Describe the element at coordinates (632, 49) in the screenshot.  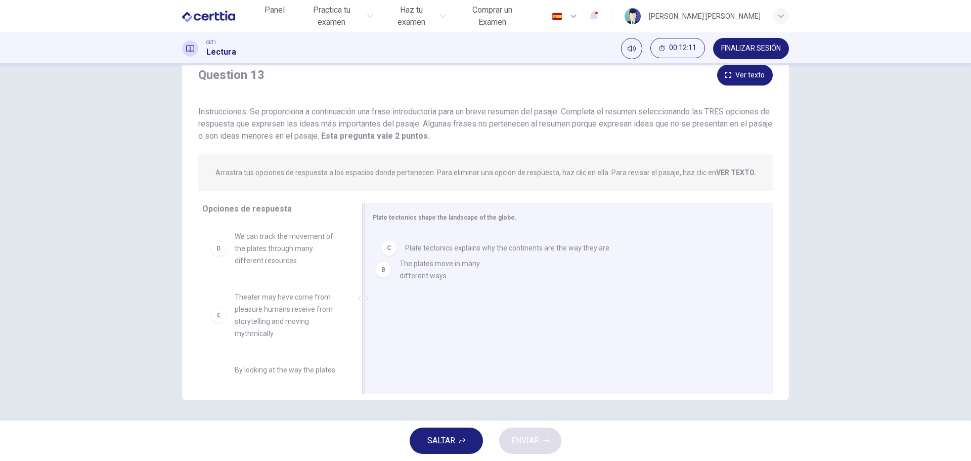
I see `div: Silenciar` at that location.